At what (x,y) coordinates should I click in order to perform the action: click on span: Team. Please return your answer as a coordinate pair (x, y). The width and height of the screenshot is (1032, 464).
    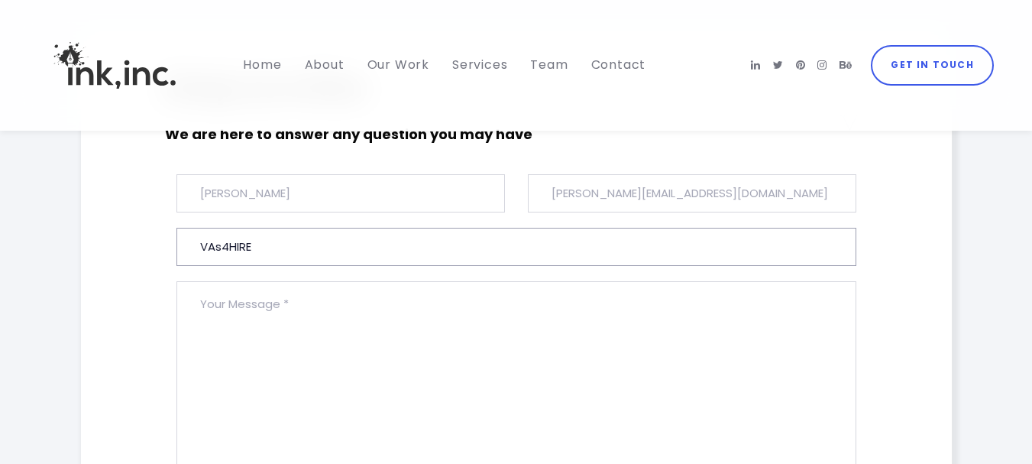
    Looking at the image, I should click on (549, 64).